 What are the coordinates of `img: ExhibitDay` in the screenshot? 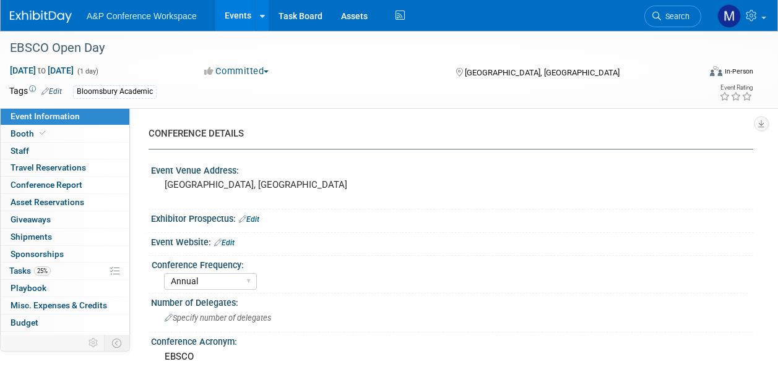 It's located at (41, 17).